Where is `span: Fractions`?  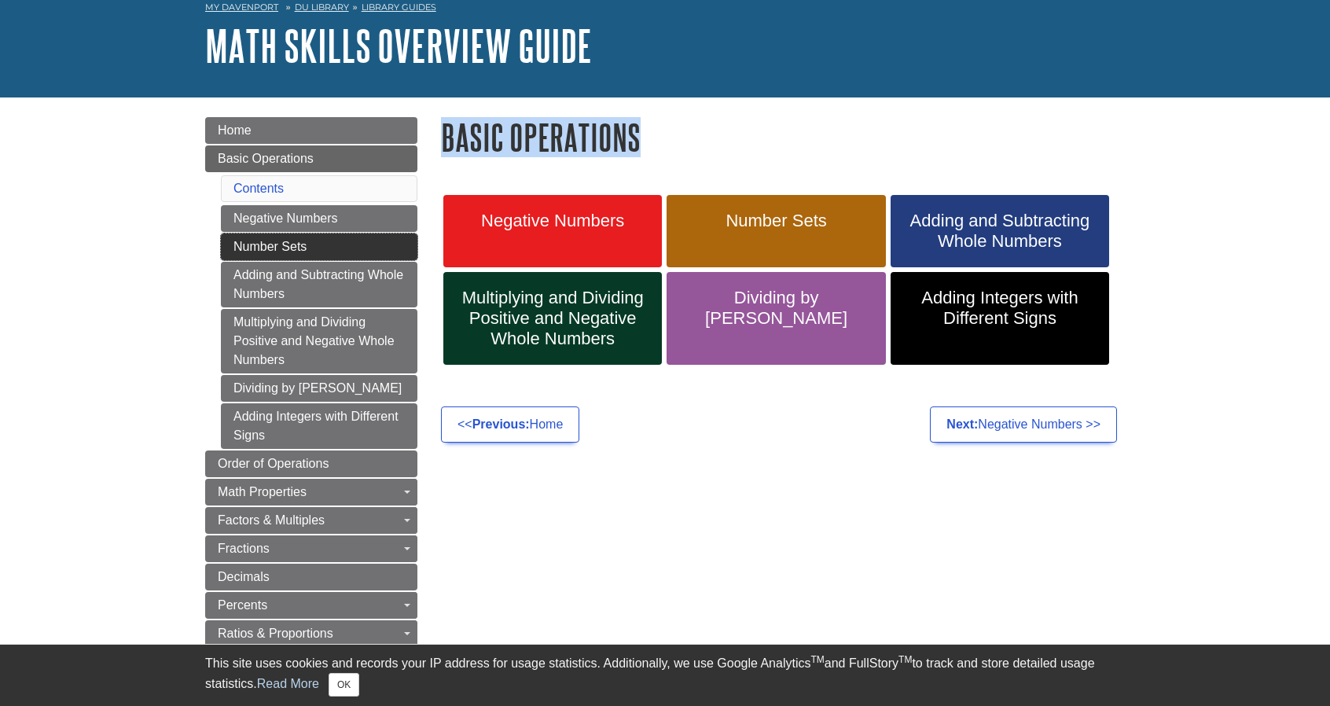 span: Fractions is located at coordinates (244, 548).